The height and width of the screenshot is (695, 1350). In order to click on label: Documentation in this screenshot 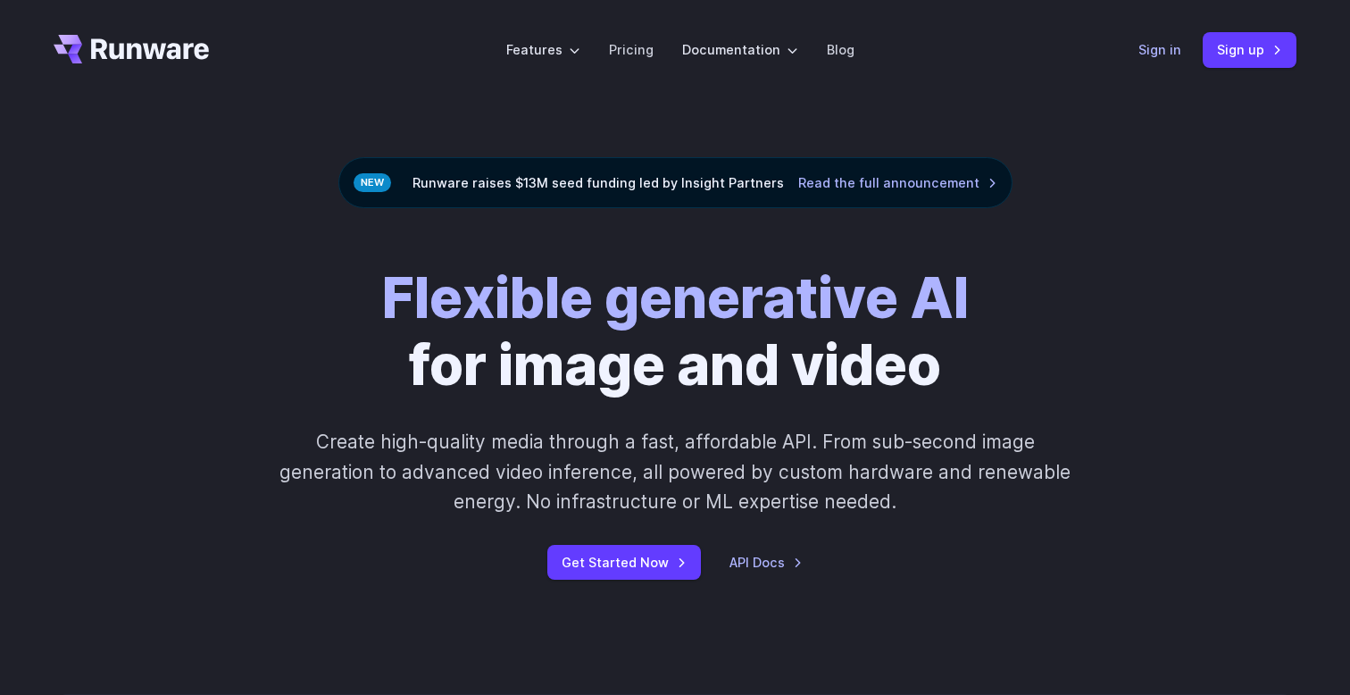, I will do `click(740, 49)`.